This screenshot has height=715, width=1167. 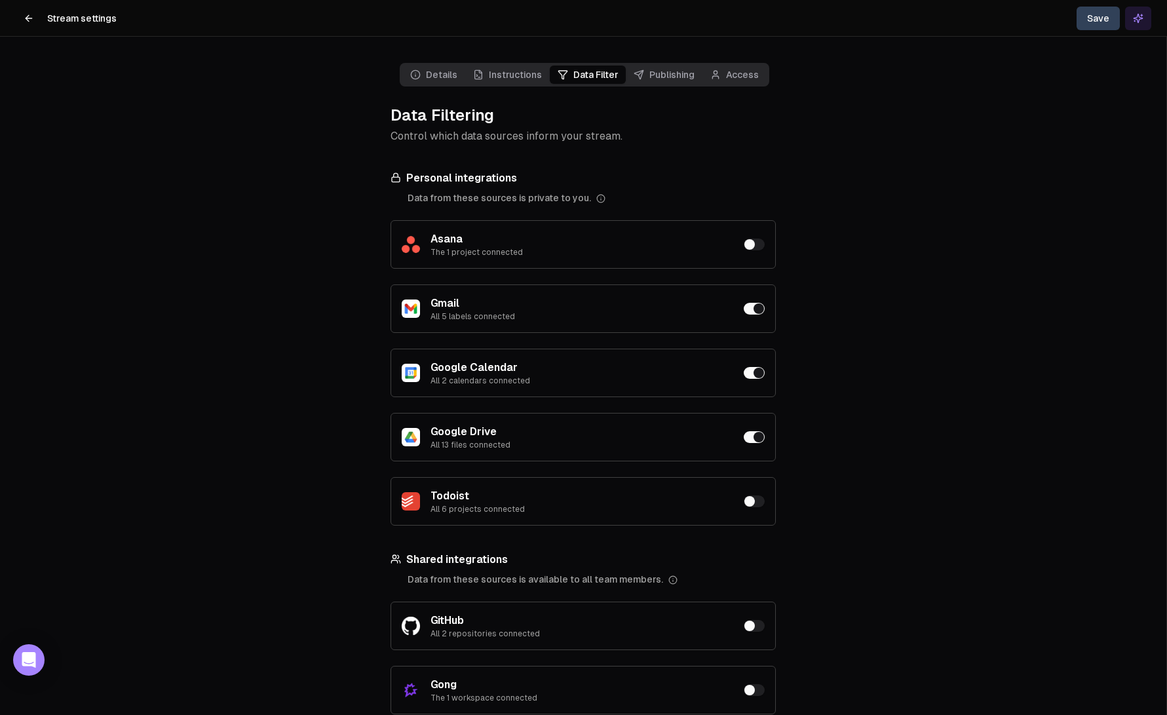 I want to click on a: Instructions, so click(x=507, y=75).